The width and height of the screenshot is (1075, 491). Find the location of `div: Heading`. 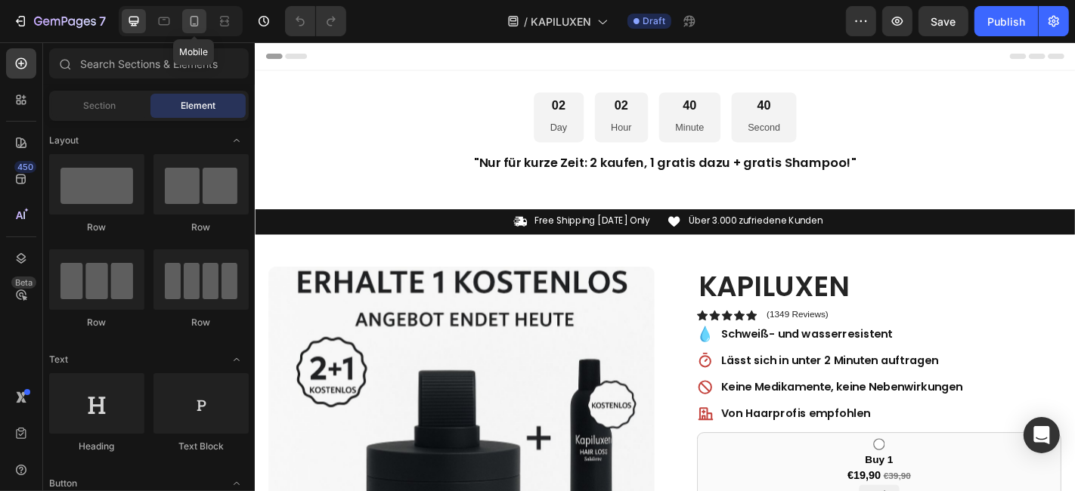

div: Heading is located at coordinates (97, 447).